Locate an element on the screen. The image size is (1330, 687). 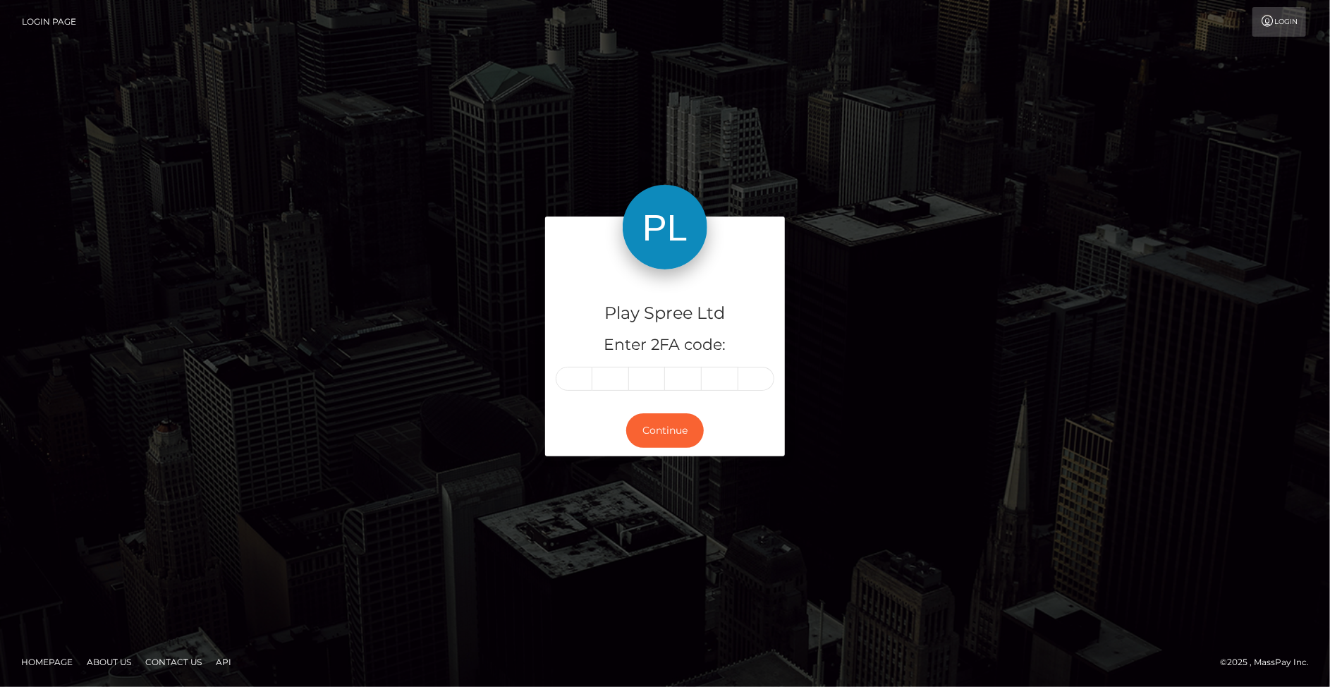
h5: Enter 2FA code: is located at coordinates (665, 345).